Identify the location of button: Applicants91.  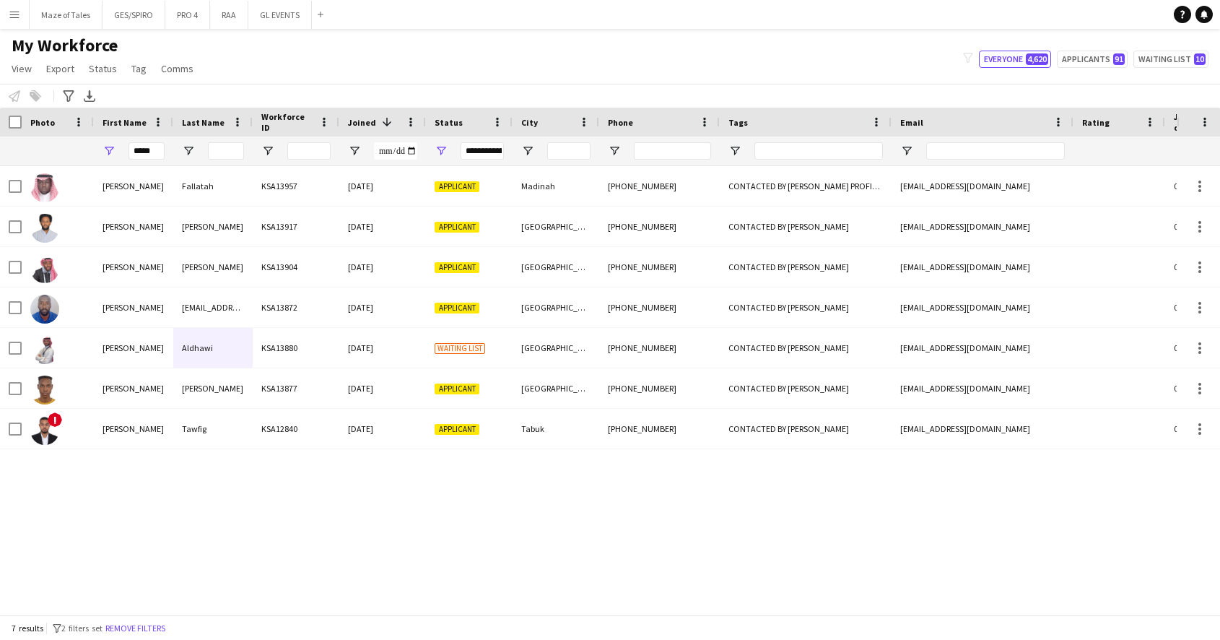
(1092, 59).